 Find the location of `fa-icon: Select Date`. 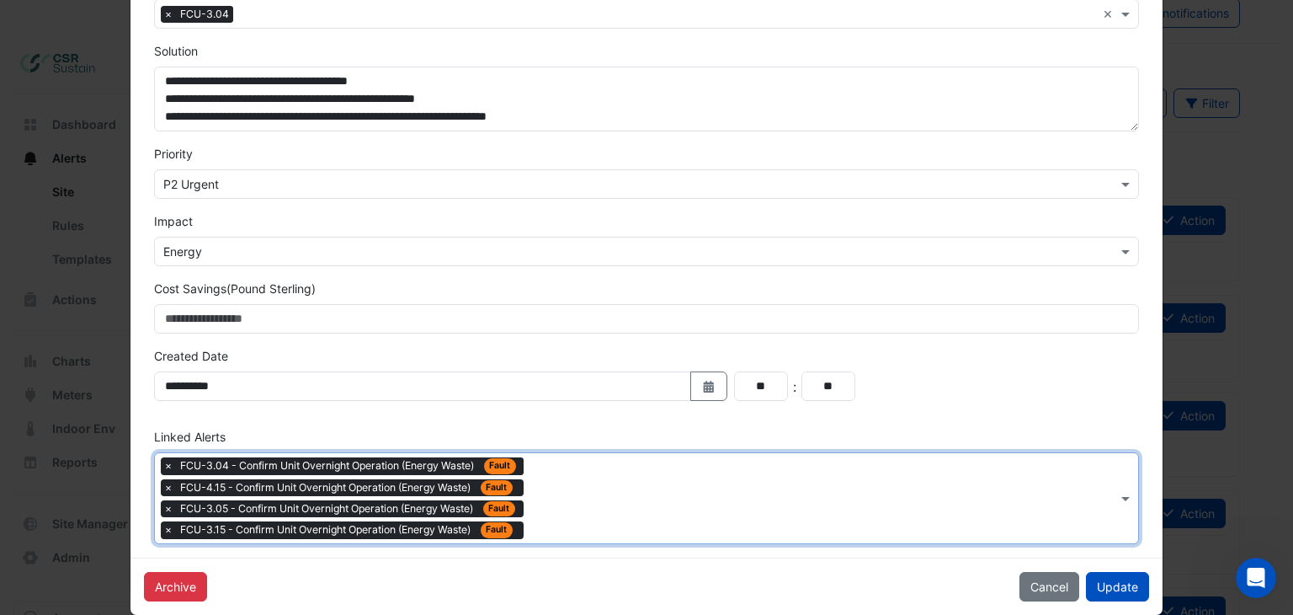

fa-icon: Select Date is located at coordinates (709, 386).